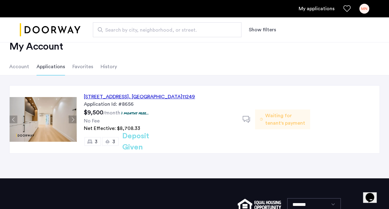  Describe the element at coordinates (43, 119) in the screenshot. I see `img: Apartment photo` at that location.